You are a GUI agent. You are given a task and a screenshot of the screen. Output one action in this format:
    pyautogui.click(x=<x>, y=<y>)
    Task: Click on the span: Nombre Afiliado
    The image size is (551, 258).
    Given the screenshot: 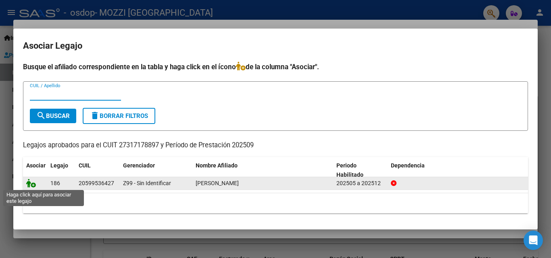 What is the action you would take?
    pyautogui.click(x=216, y=166)
    